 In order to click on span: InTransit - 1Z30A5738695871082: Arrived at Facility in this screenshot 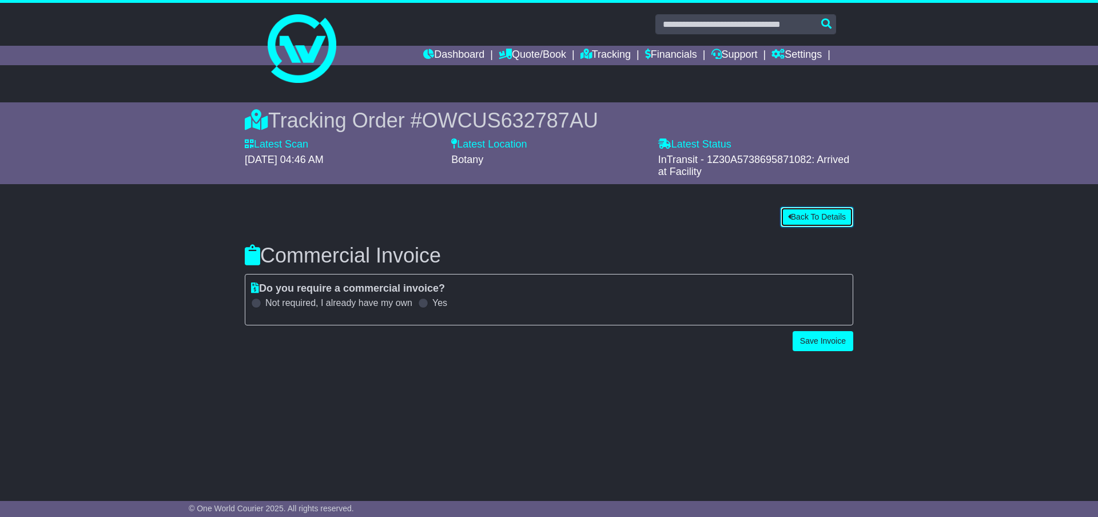, I will do `click(754, 166)`.